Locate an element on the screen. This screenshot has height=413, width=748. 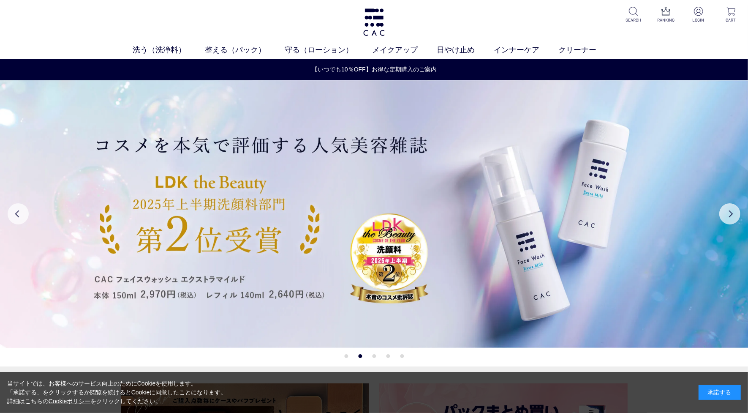
button: Previous is located at coordinates (18, 214).